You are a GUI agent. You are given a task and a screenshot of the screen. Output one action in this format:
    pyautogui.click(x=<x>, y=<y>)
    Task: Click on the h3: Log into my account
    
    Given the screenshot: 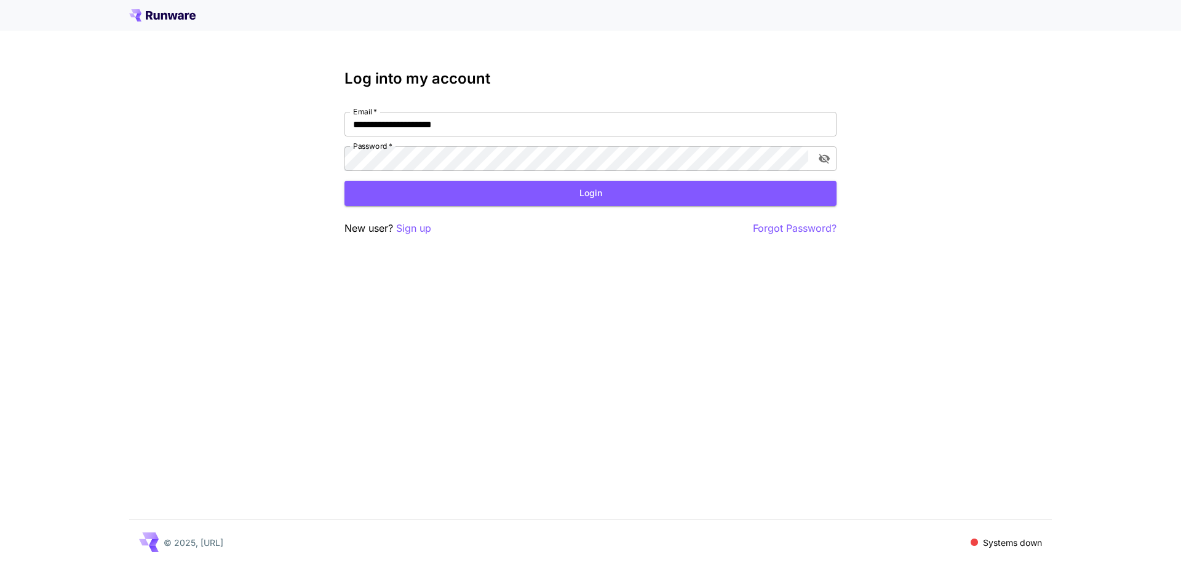 What is the action you would take?
    pyautogui.click(x=591, y=79)
    